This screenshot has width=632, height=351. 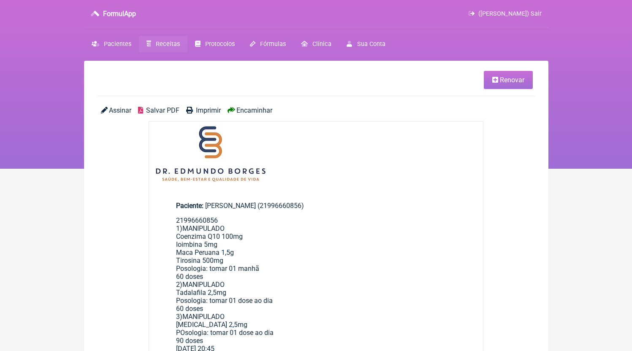 I want to click on a: Fórmulas, so click(x=268, y=44).